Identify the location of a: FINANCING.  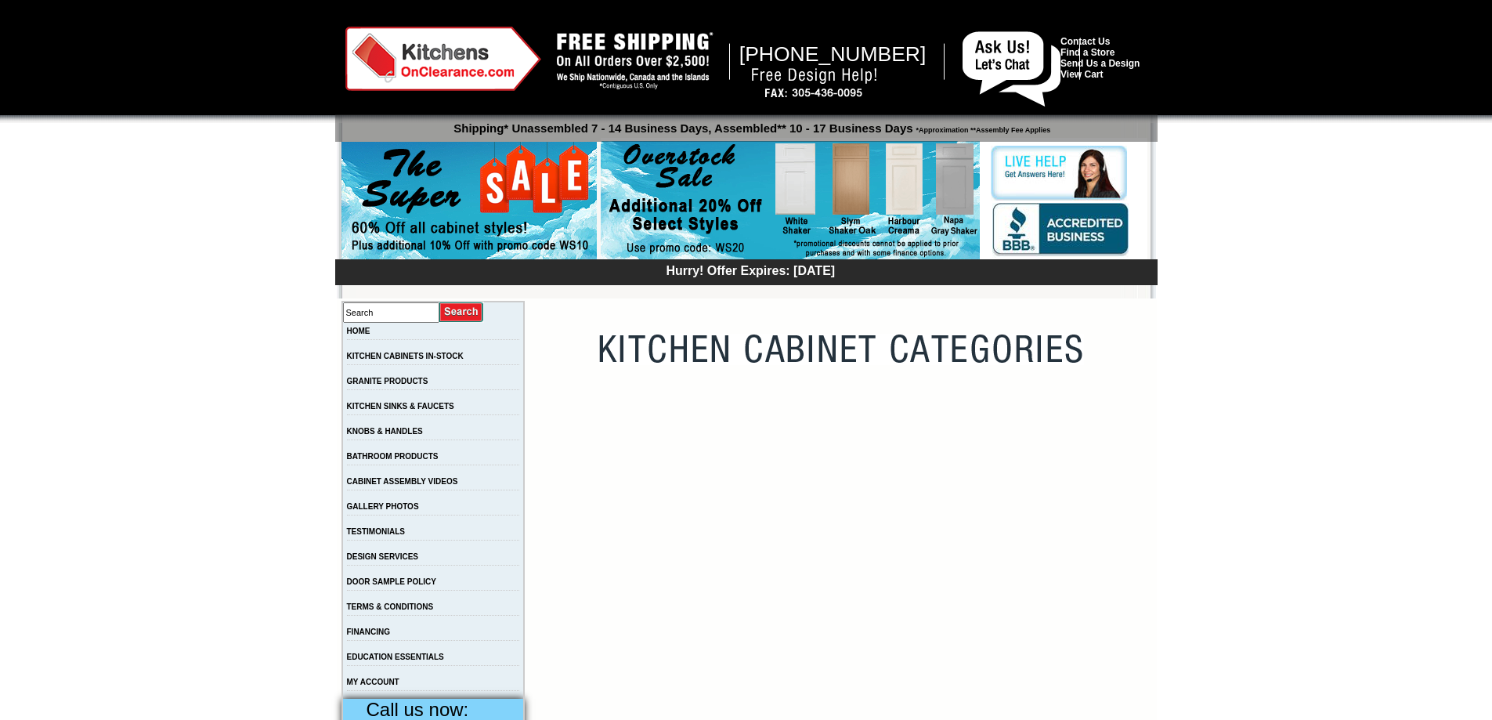
(369, 631).